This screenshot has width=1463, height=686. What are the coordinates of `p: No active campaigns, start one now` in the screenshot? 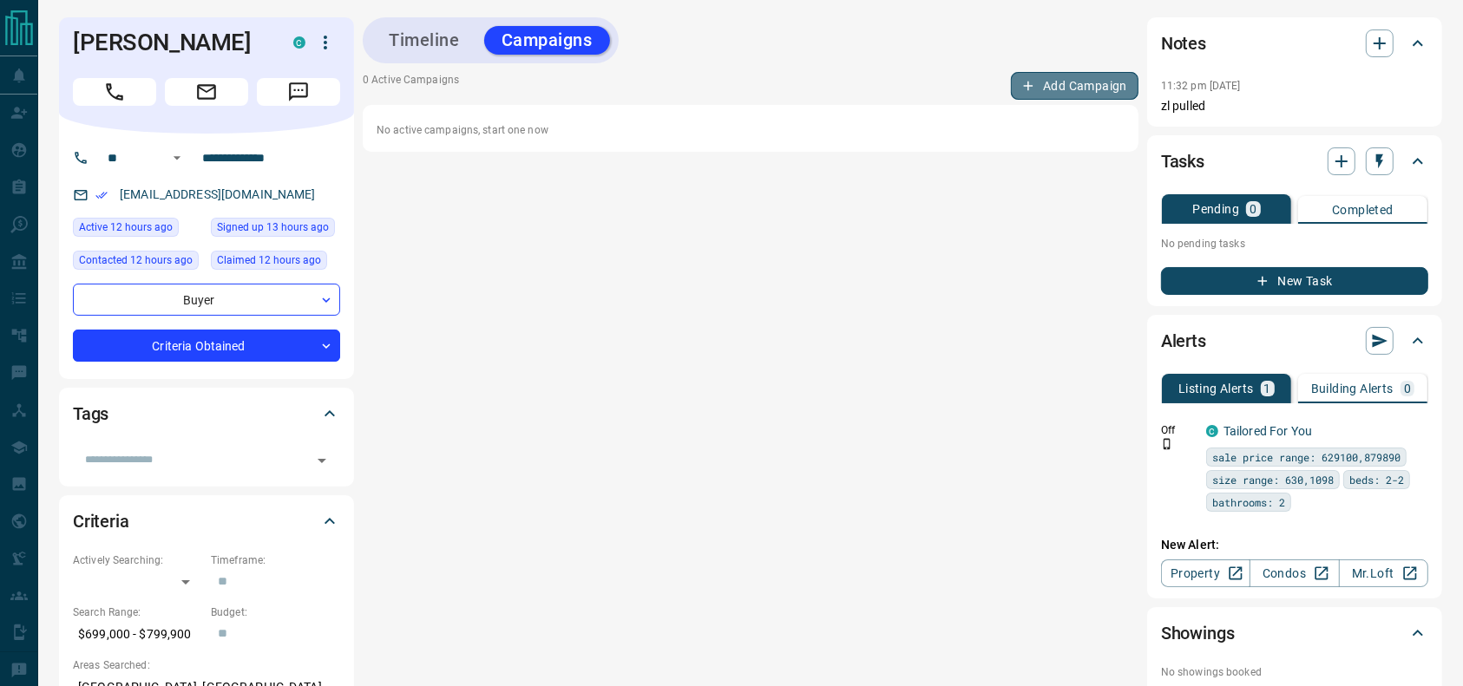 It's located at (750, 130).